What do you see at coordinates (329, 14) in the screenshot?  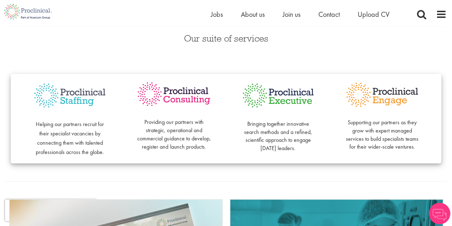 I see `a: Contact` at bounding box center [329, 14].